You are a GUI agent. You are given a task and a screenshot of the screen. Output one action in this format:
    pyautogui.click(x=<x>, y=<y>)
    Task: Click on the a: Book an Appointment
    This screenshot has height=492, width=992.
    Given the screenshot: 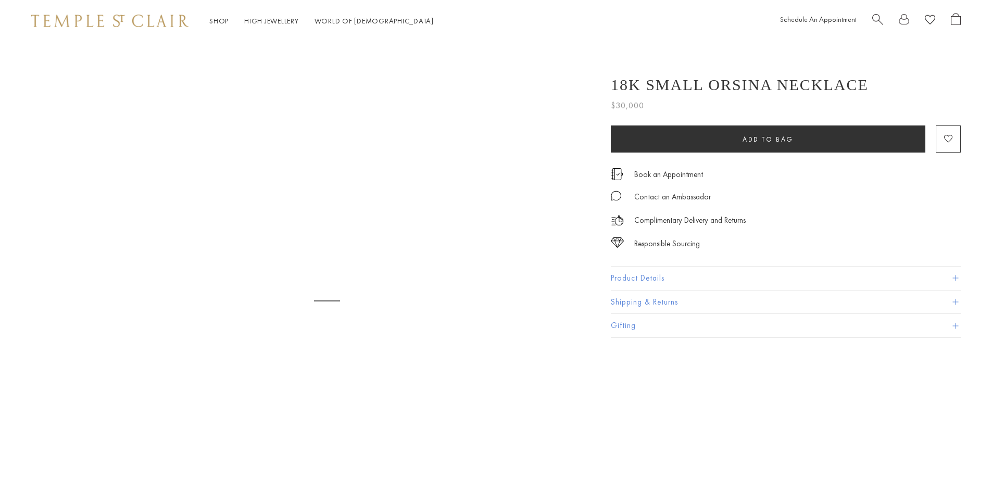 What is the action you would take?
    pyautogui.click(x=668, y=174)
    